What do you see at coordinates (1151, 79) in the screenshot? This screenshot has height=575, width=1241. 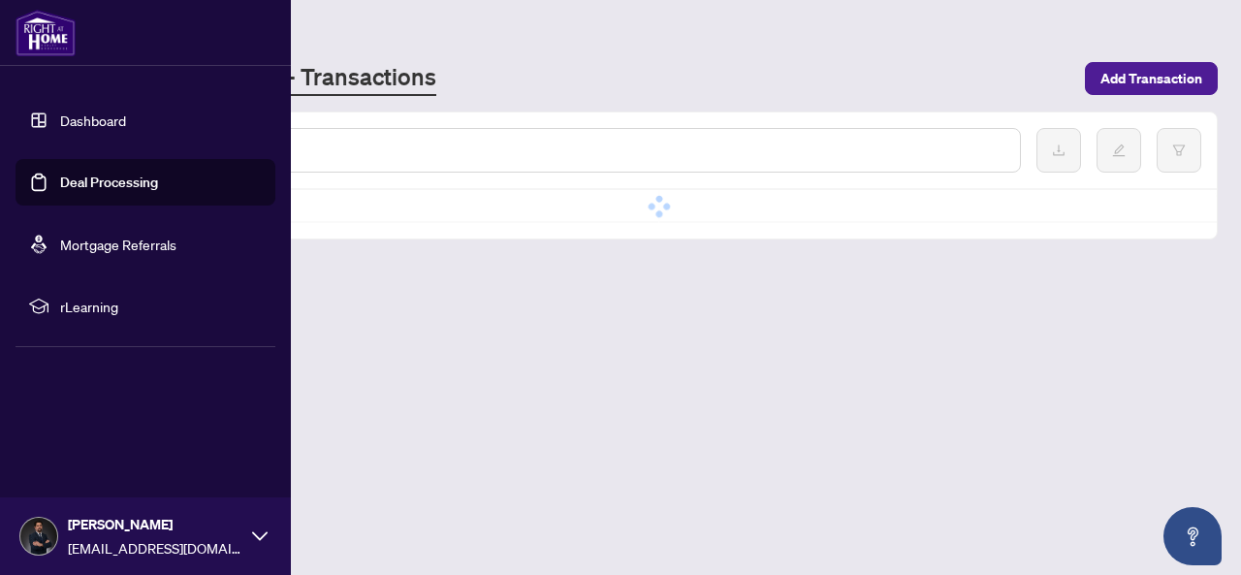 I see `span: Add Transaction` at bounding box center [1151, 79].